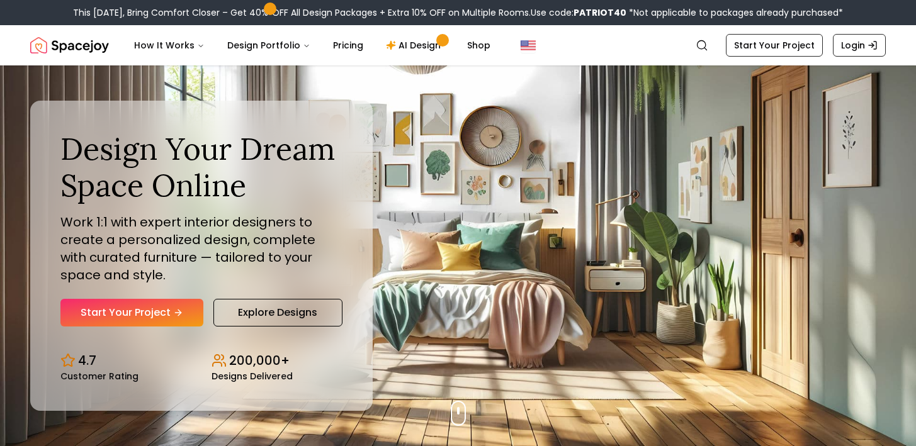 The image size is (916, 446). I want to click on nav: Main, so click(312, 45).